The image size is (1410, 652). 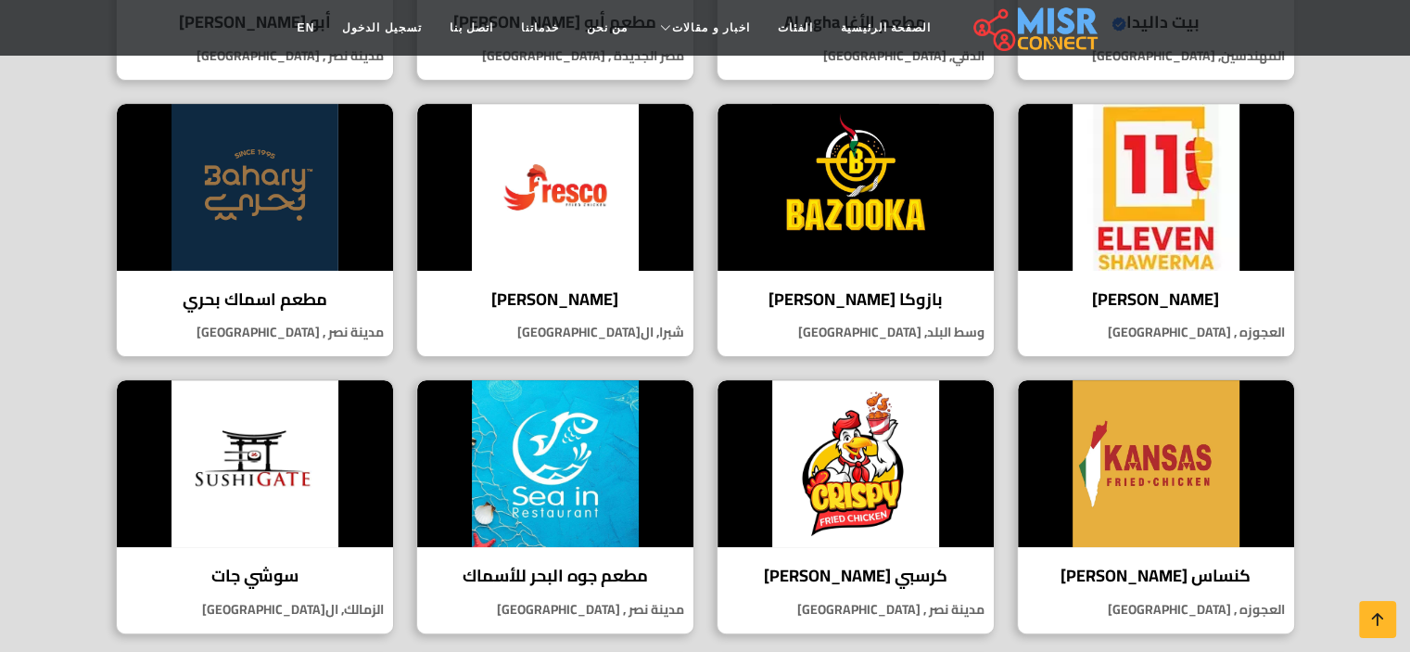 What do you see at coordinates (795, 28) in the screenshot?
I see `a: الفئات` at bounding box center [795, 28].